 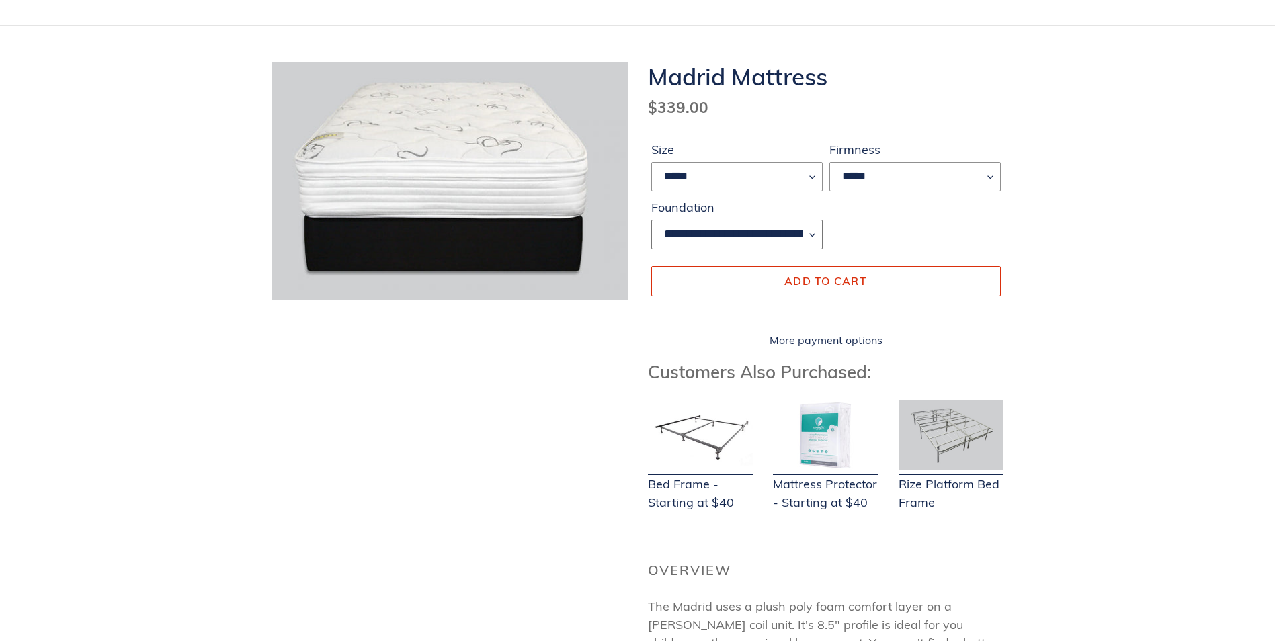 I want to click on label: Size, so click(x=737, y=149).